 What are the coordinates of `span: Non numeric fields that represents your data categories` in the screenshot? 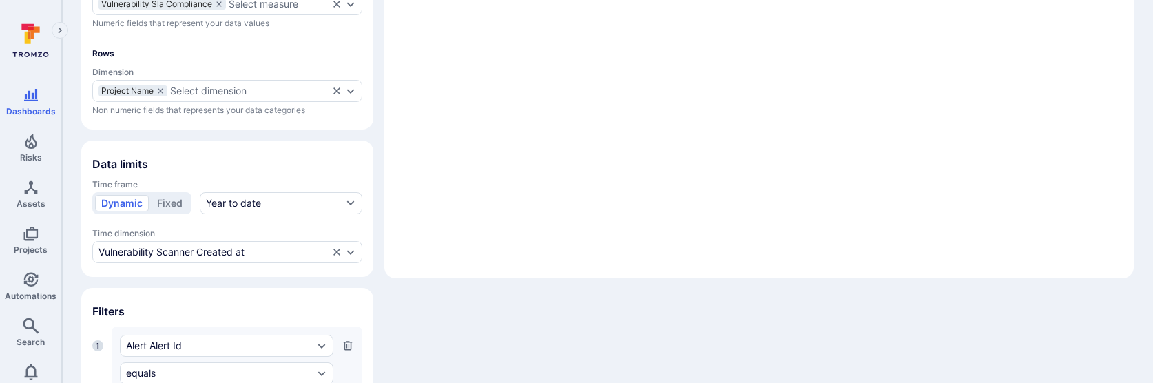 It's located at (227, 110).